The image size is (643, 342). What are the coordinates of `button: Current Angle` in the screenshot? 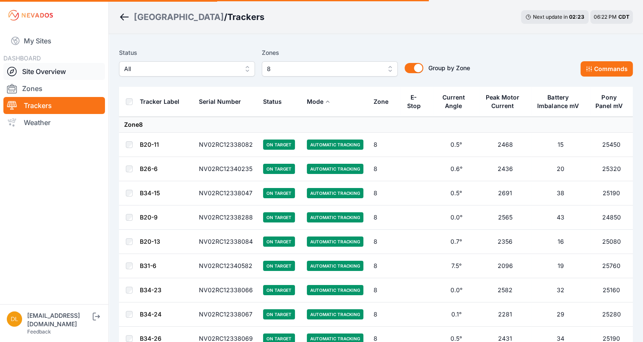 It's located at (456, 102).